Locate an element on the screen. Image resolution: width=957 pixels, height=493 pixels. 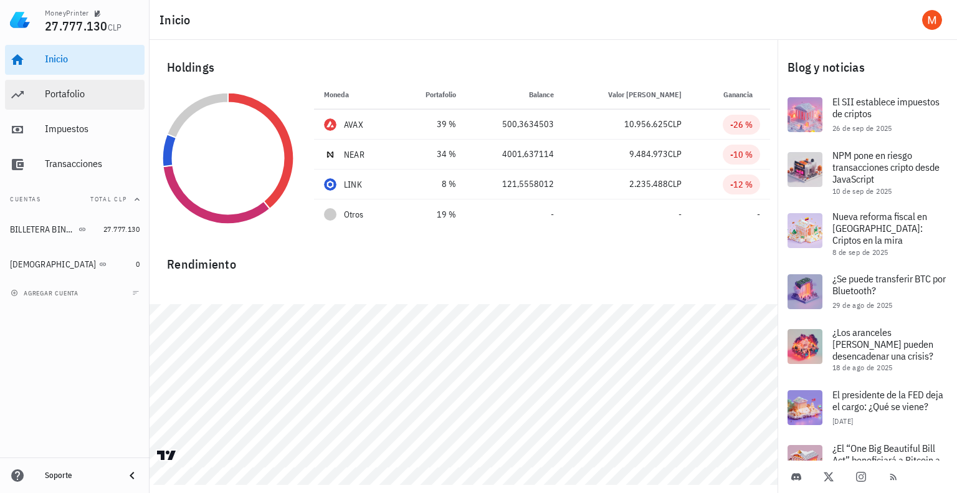
span: El SII establece impuestos de criptos is located at coordinates (886, 107).